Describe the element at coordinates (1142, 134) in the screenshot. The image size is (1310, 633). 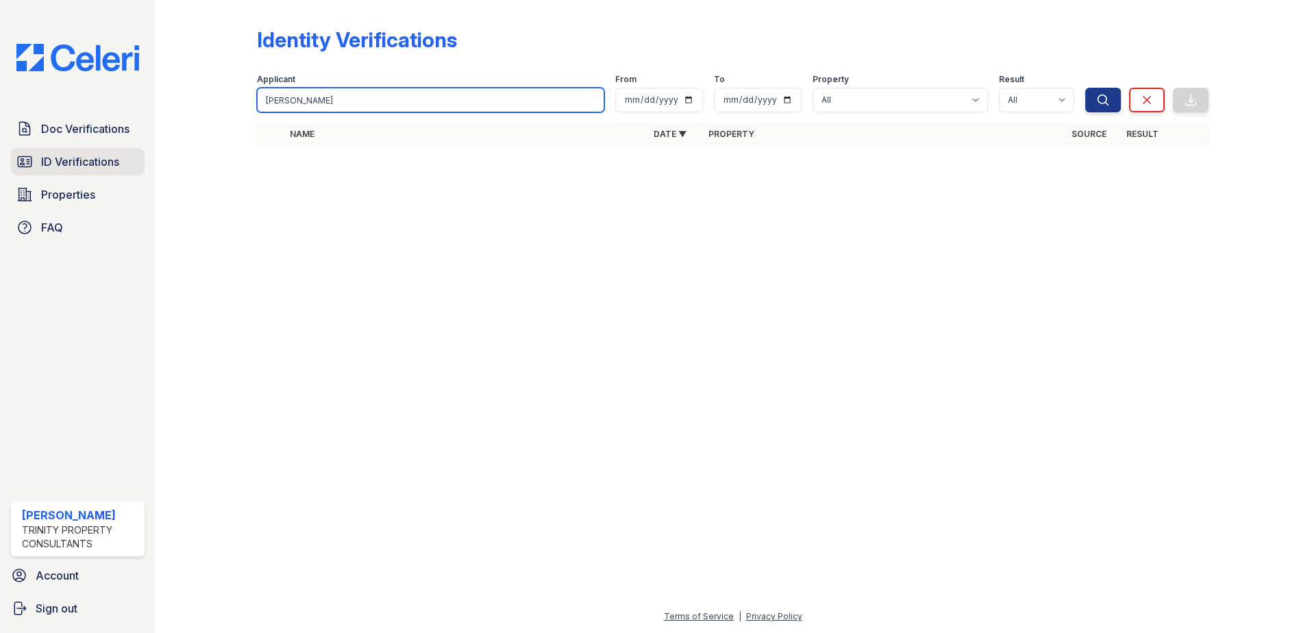
I see `a: Result` at that location.